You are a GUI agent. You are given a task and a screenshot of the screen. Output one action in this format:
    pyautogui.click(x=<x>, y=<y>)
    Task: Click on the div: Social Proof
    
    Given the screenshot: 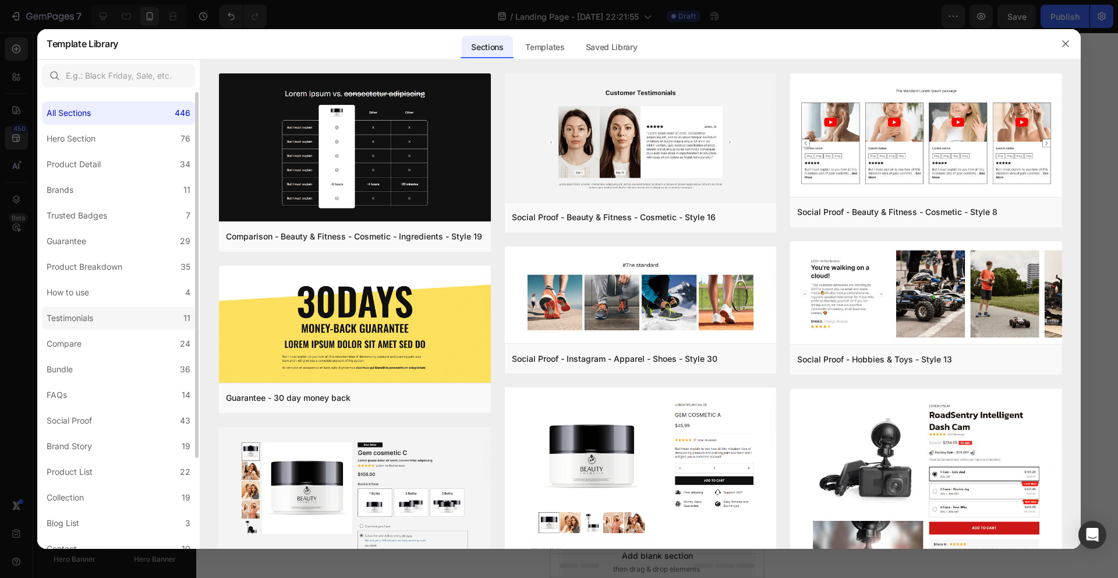 What is the action you would take?
    pyautogui.click(x=69, y=420)
    